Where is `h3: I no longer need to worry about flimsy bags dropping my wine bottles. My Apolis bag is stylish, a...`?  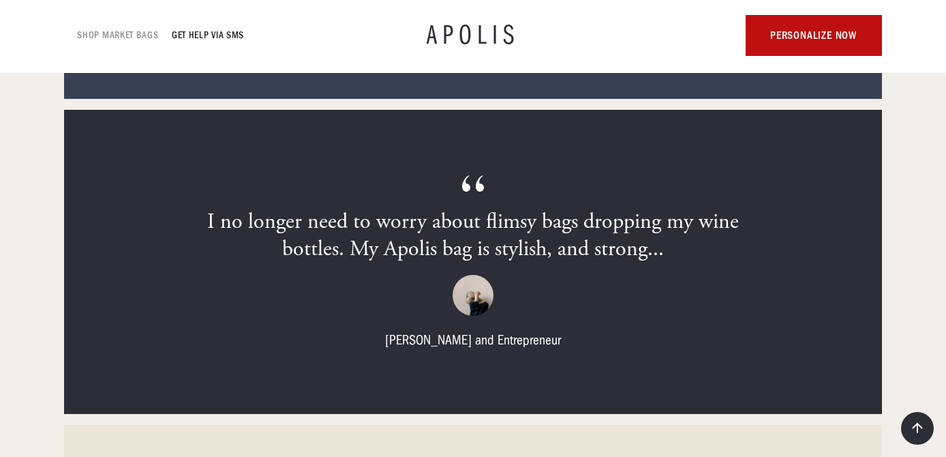 h3: I no longer need to worry about flimsy bags dropping my wine bottles. My Apolis bag is stylish, a... is located at coordinates (473, 235).